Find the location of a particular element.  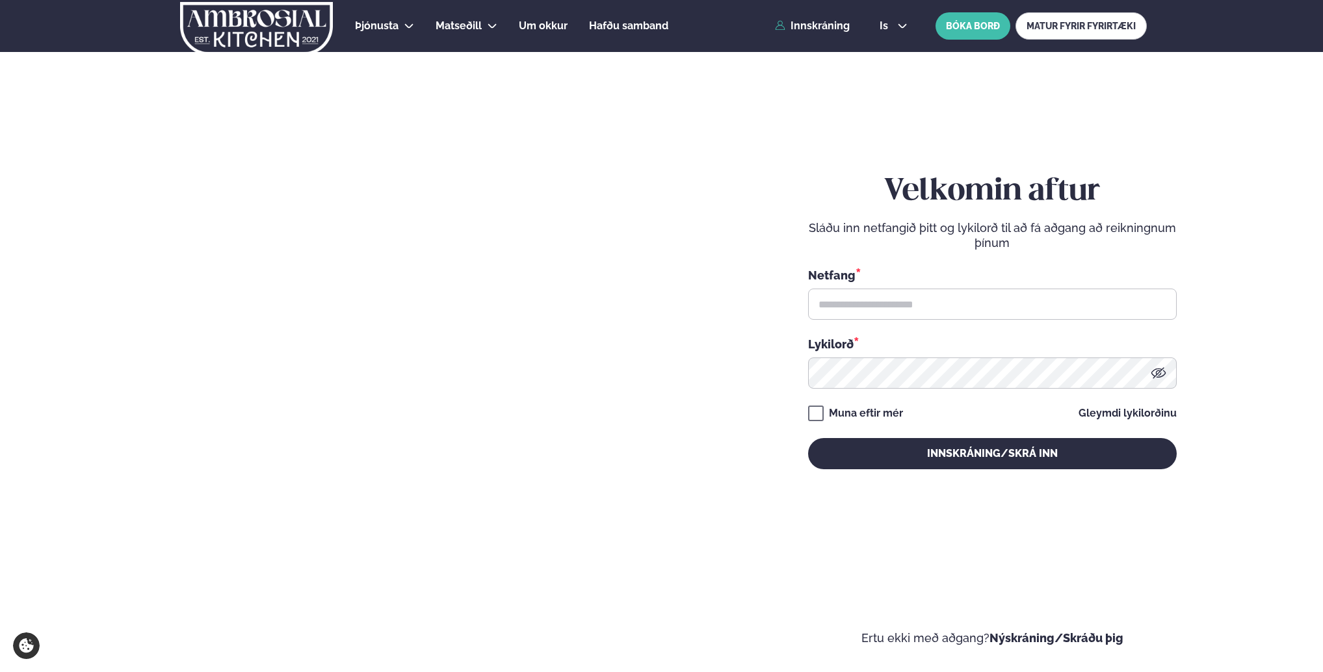

h2: Velkomin aftur is located at coordinates (992, 192).